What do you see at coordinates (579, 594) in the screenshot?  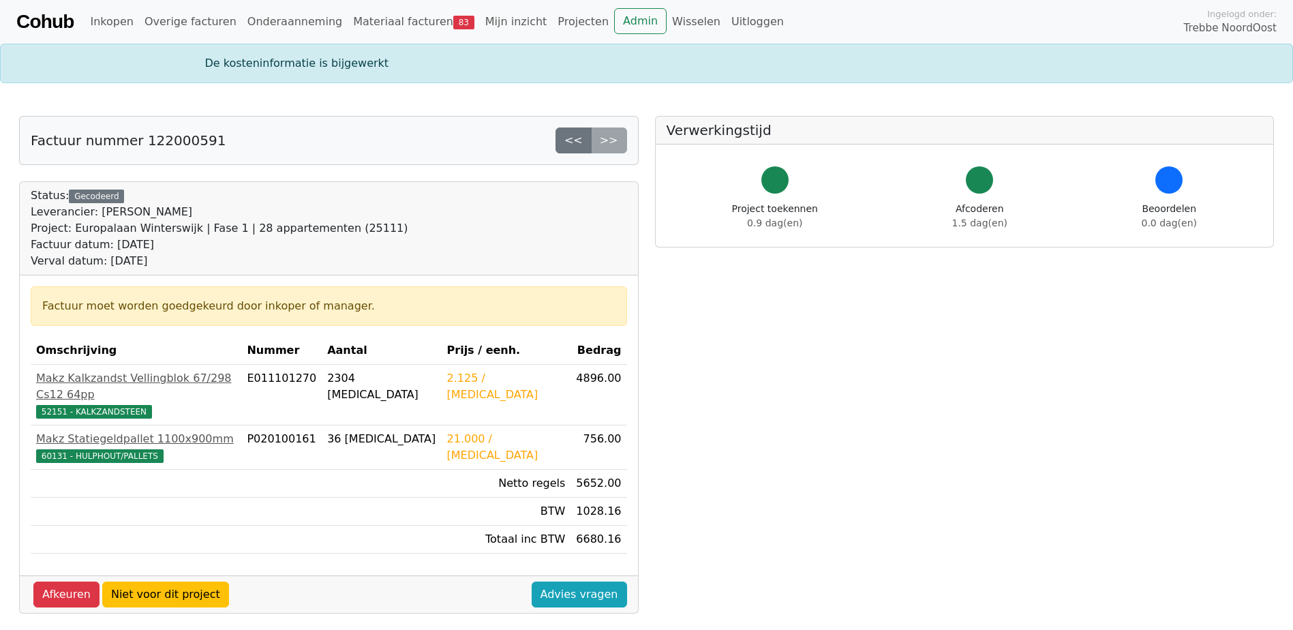 I see `a: Advies vragen` at bounding box center [579, 594].